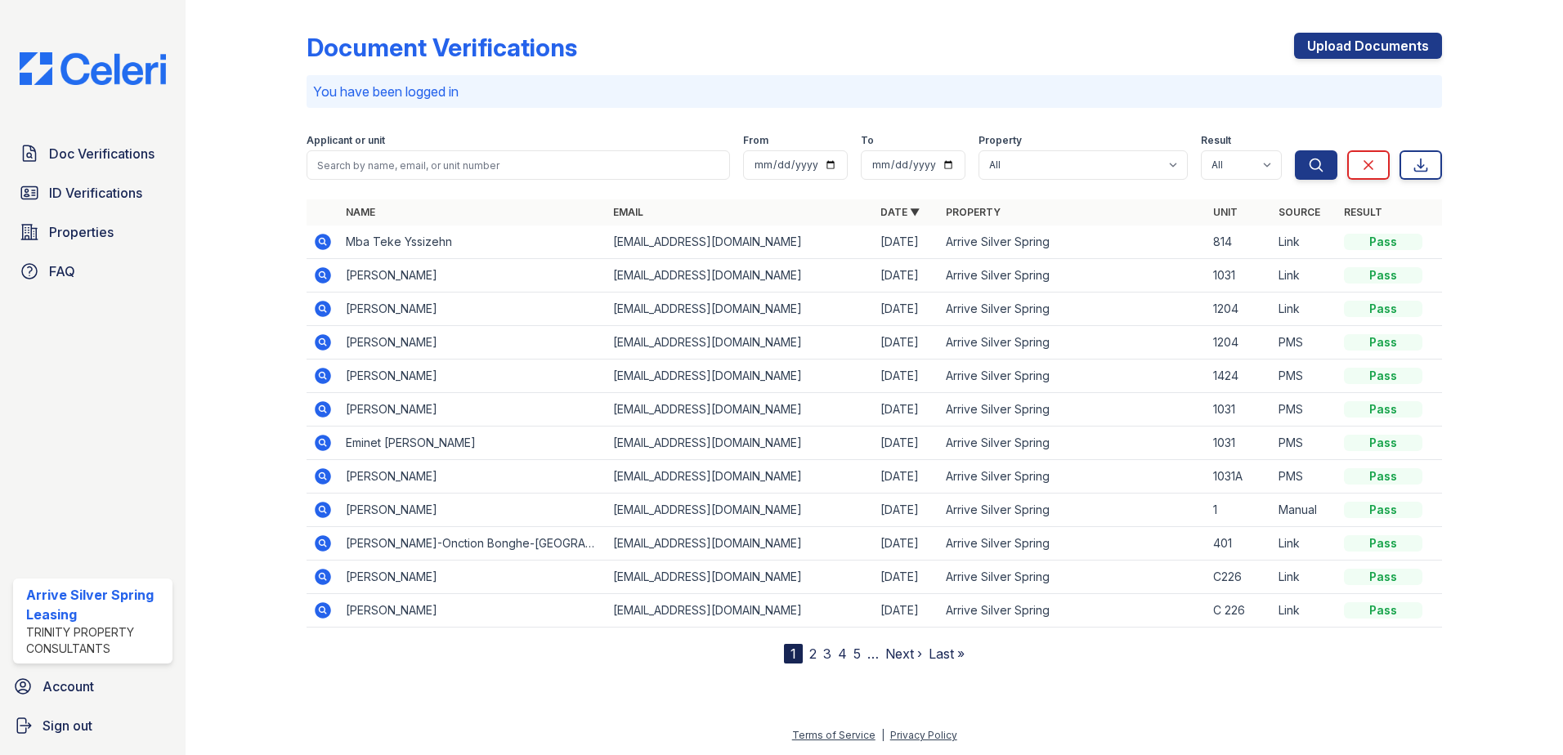 The width and height of the screenshot is (1563, 755). Describe the element at coordinates (1239, 544) in the screenshot. I see `td: 401` at that location.